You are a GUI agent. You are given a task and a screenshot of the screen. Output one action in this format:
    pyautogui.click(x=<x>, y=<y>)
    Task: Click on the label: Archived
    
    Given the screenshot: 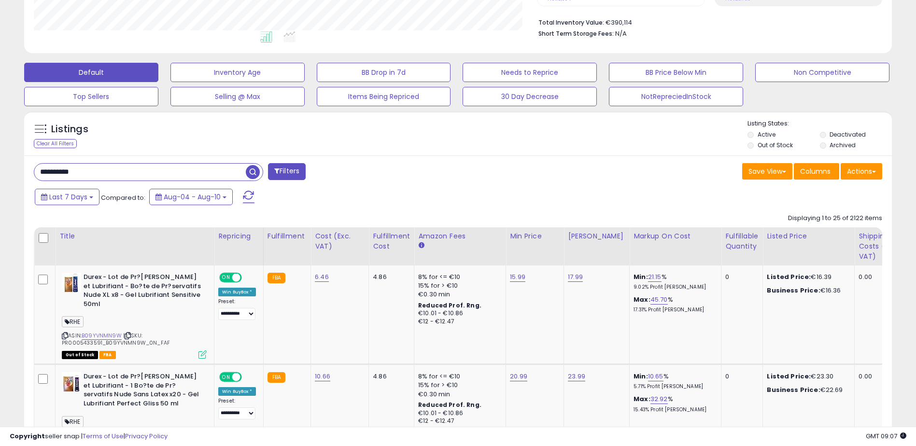 What is the action you would take?
    pyautogui.click(x=842, y=145)
    